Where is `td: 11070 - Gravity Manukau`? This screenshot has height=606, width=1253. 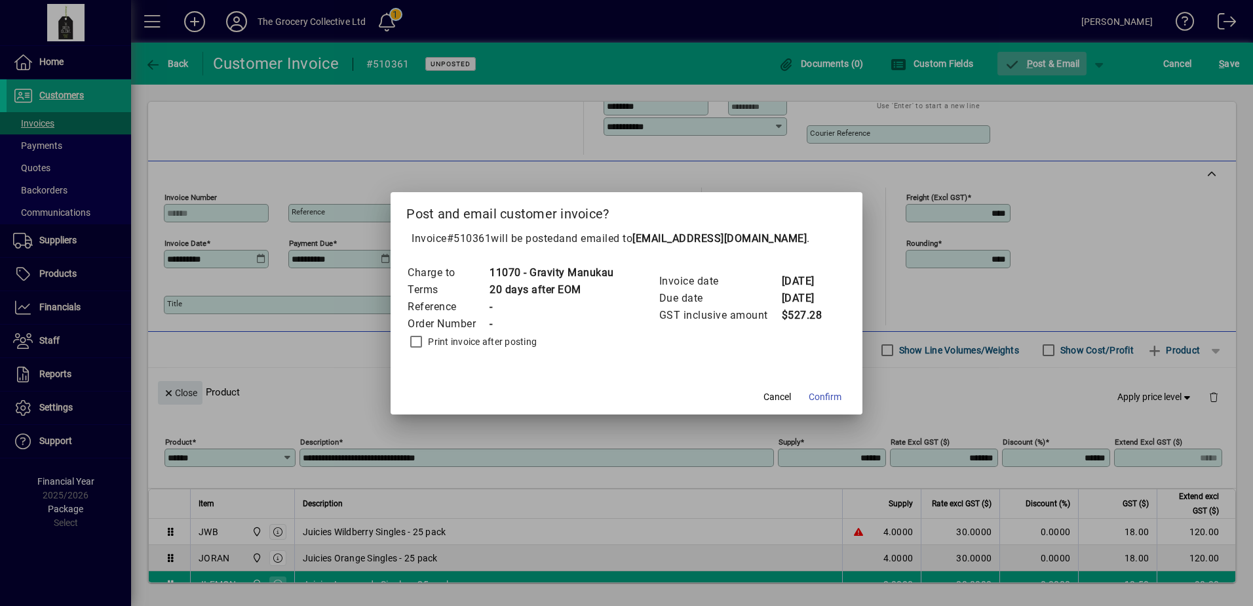 td: 11070 - Gravity Manukau is located at coordinates (551, 273).